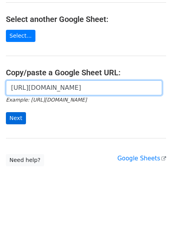 The width and height of the screenshot is (172, 229). Describe the element at coordinates (86, 73) in the screenshot. I see `h4: Copy/paste a Google Sheet URL:` at that location.